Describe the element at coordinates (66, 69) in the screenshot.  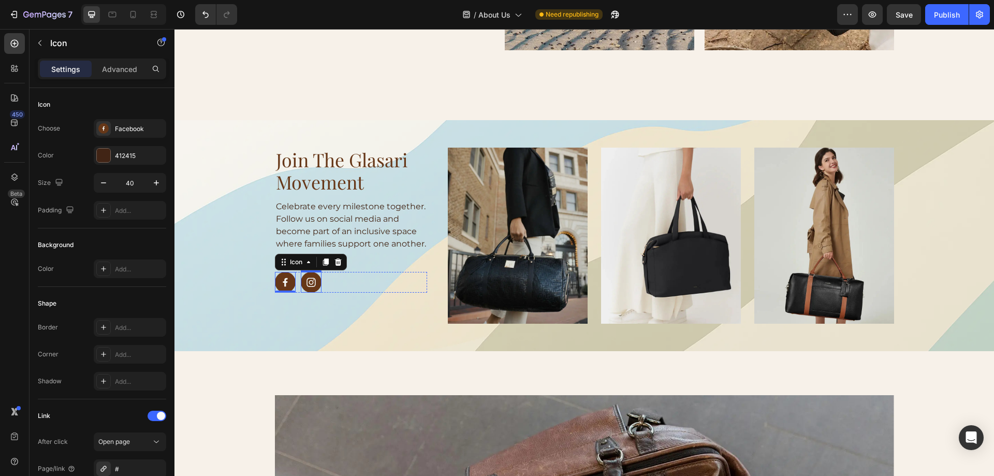
I see `p: Settings` at that location.